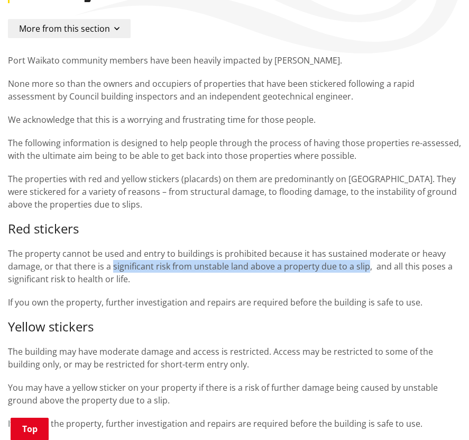  Describe the element at coordinates (234, 120) in the screenshot. I see `p: We acknowledge that this is a worrying and frustrating time for those people.` at that location.